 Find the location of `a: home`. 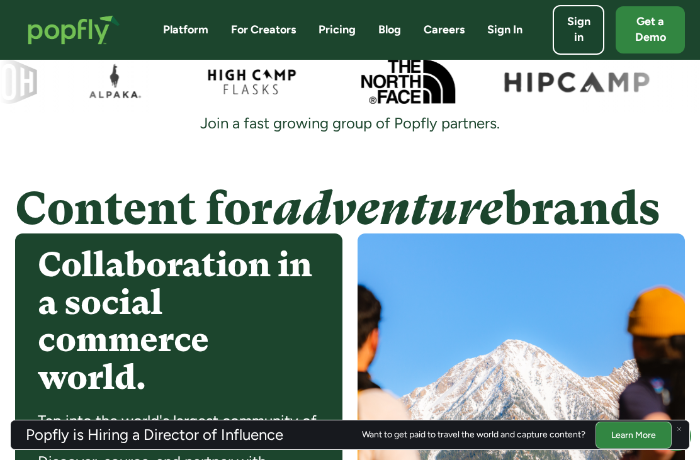

a: home is located at coordinates (74, 30).